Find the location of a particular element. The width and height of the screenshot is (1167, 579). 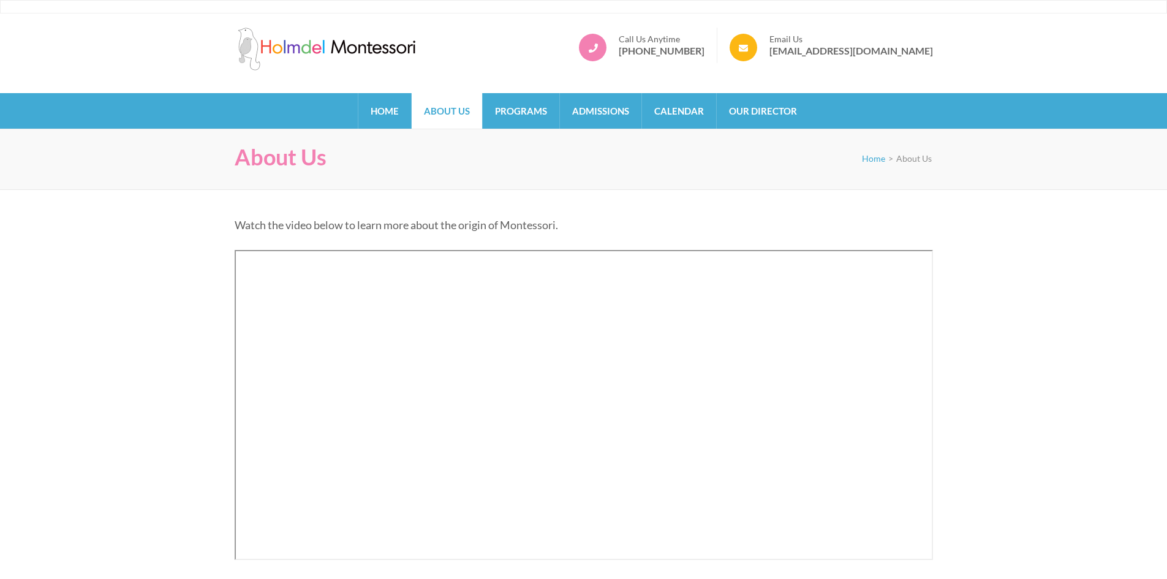

span: Call Us Anytime is located at coordinates (662, 39).